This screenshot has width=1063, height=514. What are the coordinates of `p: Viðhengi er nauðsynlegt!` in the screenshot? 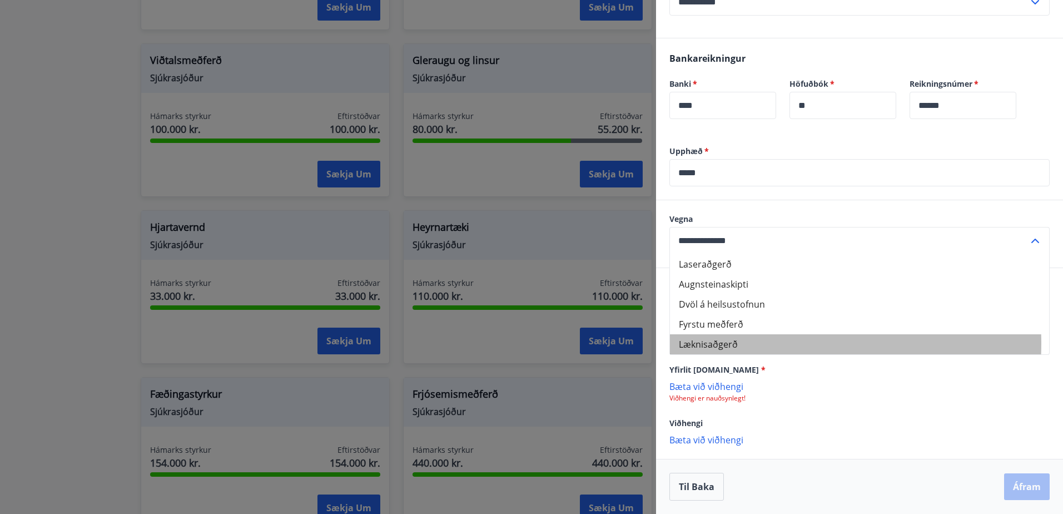 It's located at (859, 398).